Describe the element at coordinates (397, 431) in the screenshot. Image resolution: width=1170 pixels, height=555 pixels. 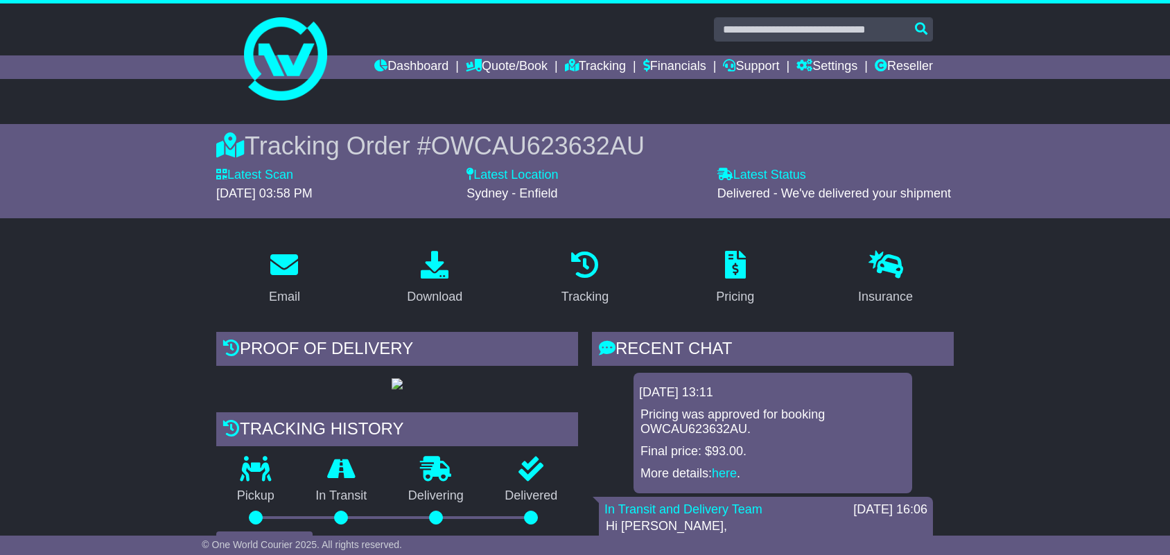
I see `div: Tracking history` at that location.